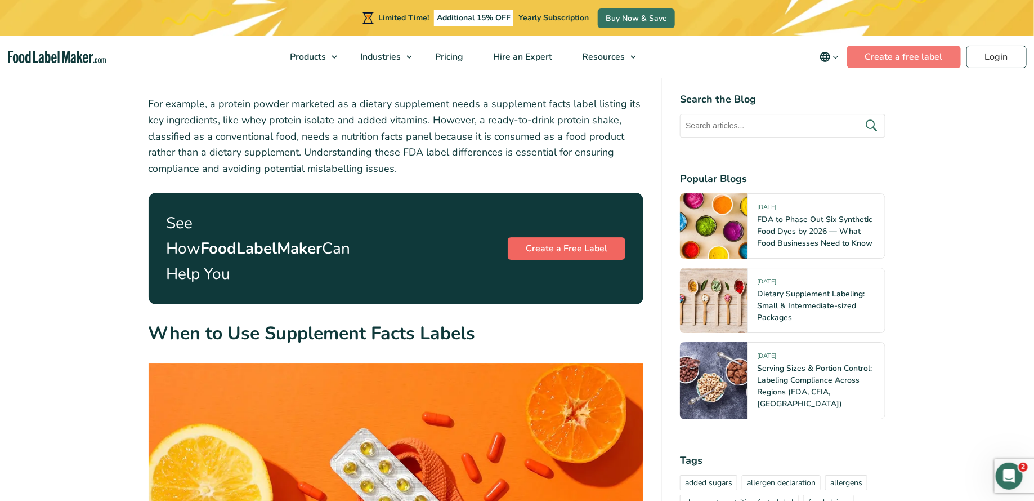 This screenshot has width=1034, height=501. What do you see at coordinates (474, 18) in the screenshot?
I see `span: Additional 15% OFF` at bounding box center [474, 18].